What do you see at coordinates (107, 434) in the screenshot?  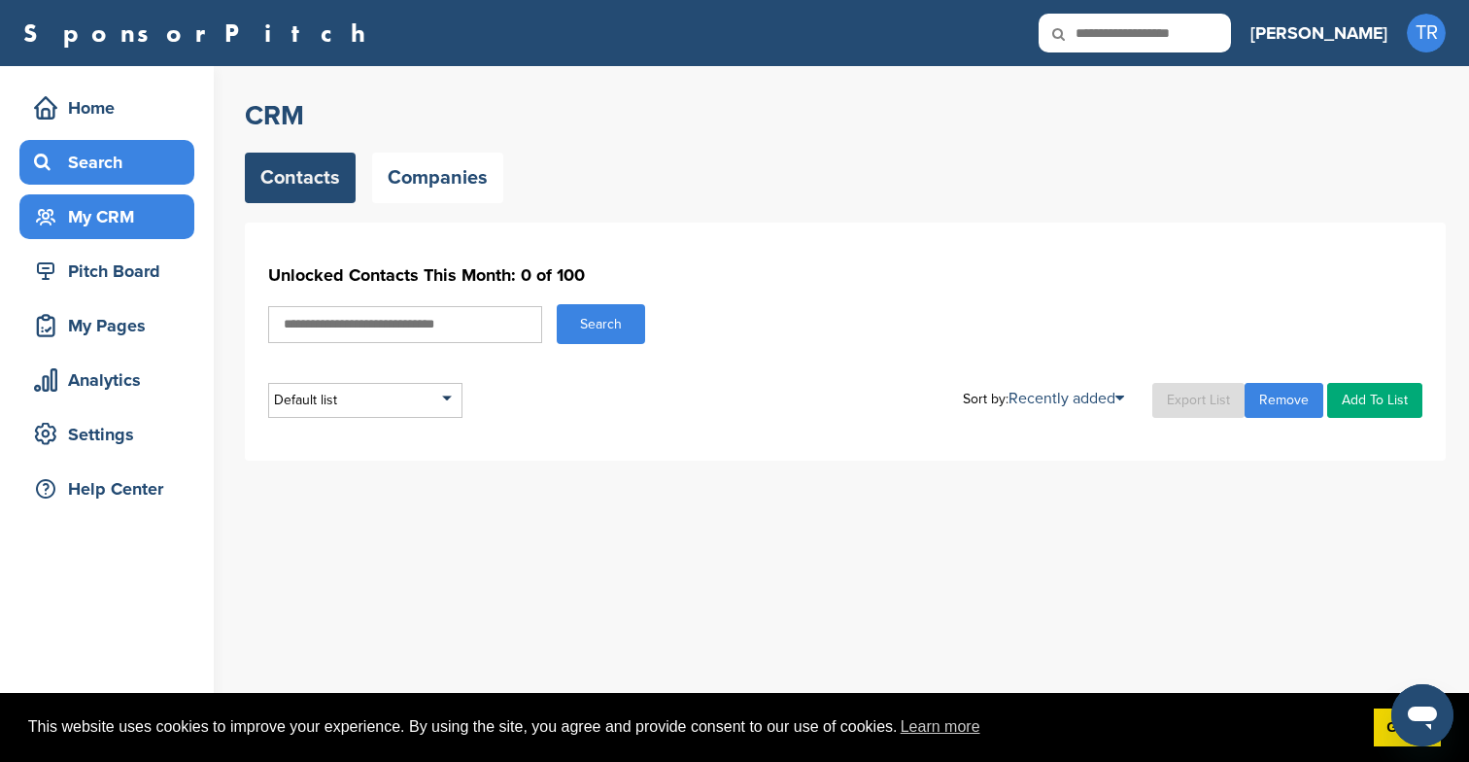 I see `a: Settings` at bounding box center [107, 434].